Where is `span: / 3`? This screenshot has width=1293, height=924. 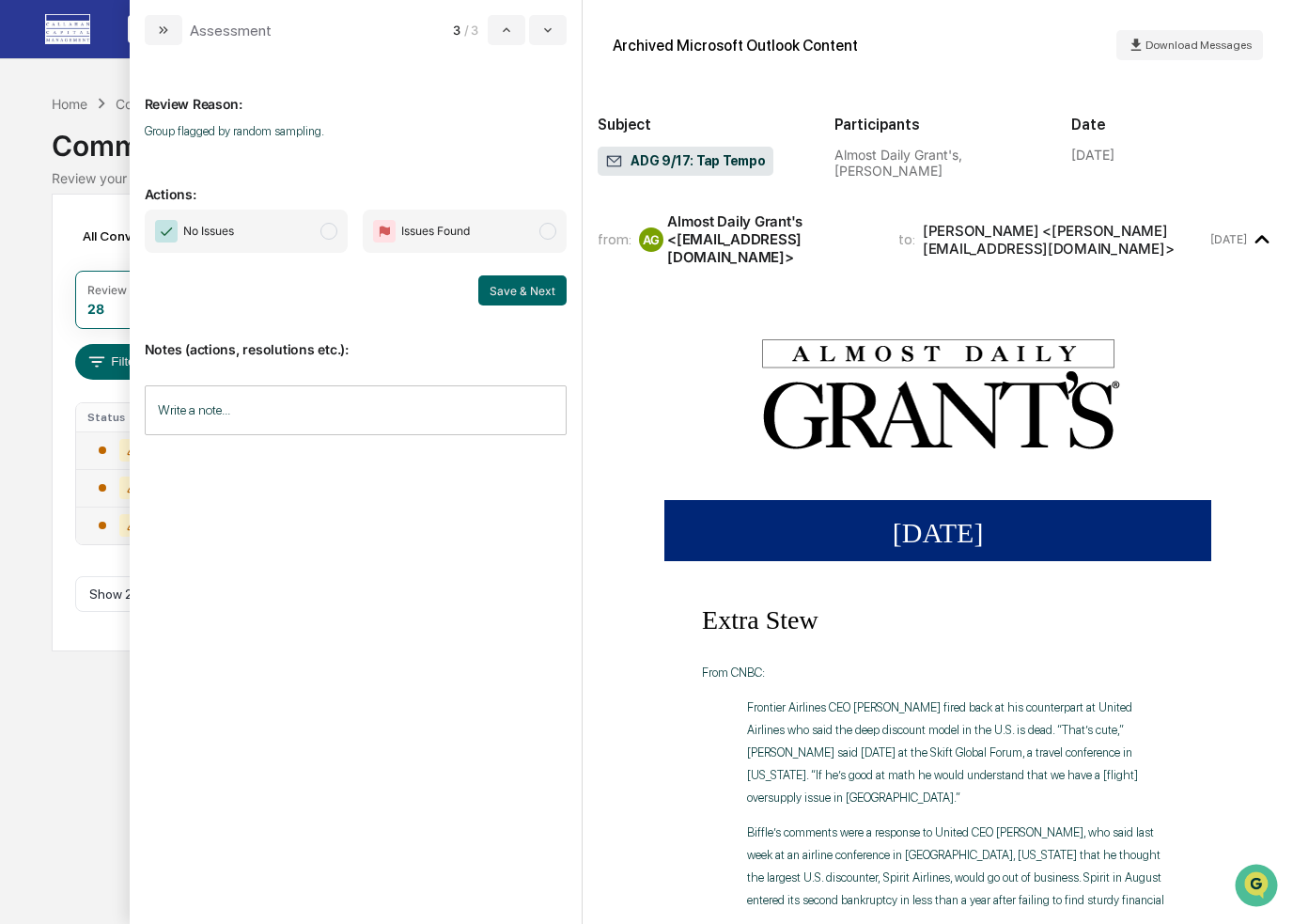 span: / 3 is located at coordinates (474, 30).